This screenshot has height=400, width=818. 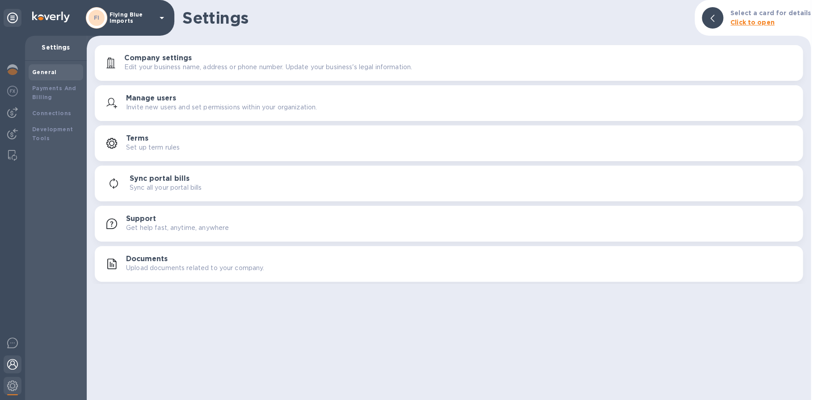 I want to click on button: SupportGet help fast, anytime, anywhere, so click(x=449, y=224).